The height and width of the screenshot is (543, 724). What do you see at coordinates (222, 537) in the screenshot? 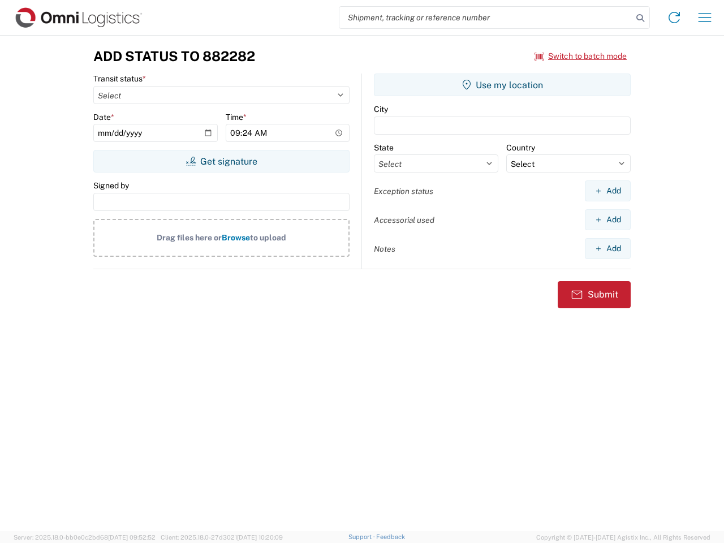
I see `span: Client: 2025.18.0-27d3021` at bounding box center [222, 537].